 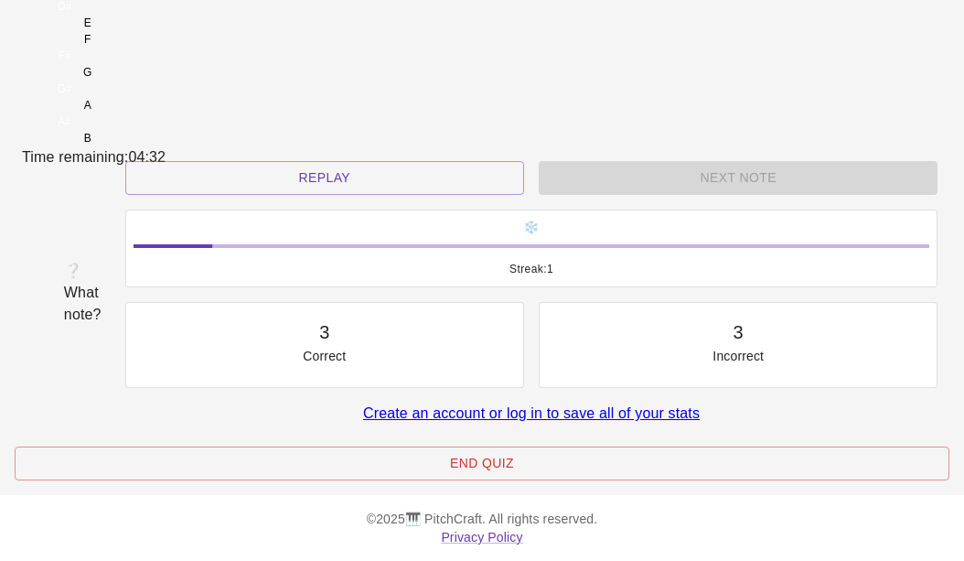 I want to click on span: Streak: 1, so click(x=531, y=270).